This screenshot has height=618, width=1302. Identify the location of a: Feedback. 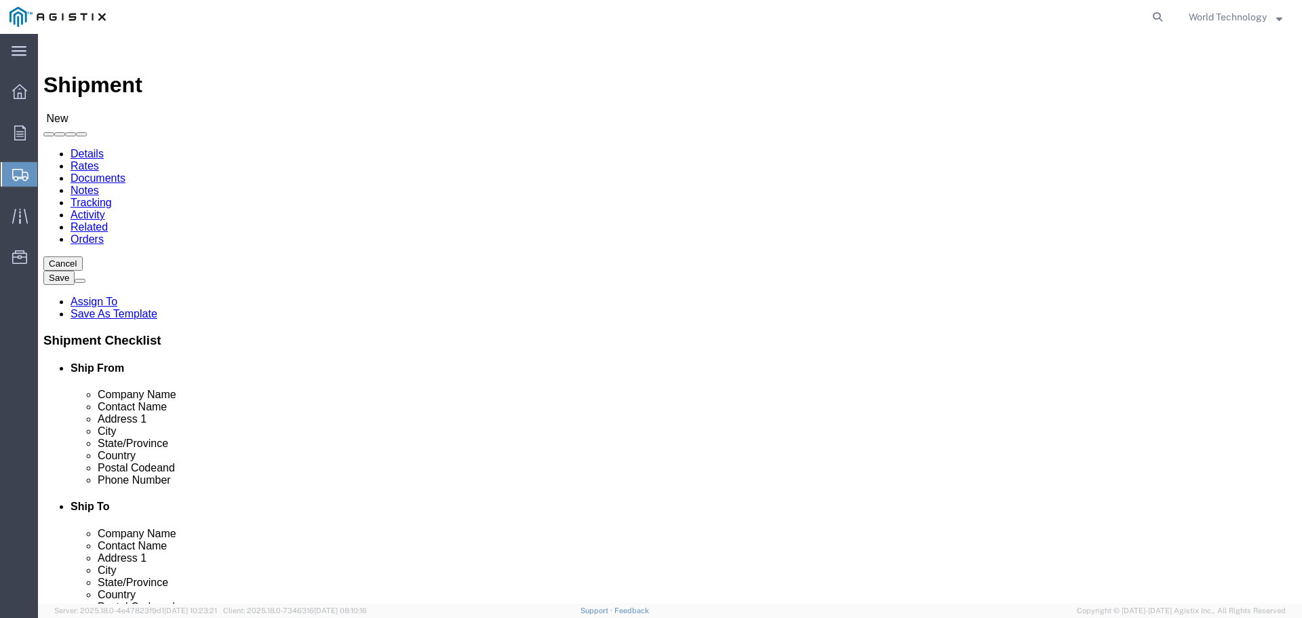
(631, 610).